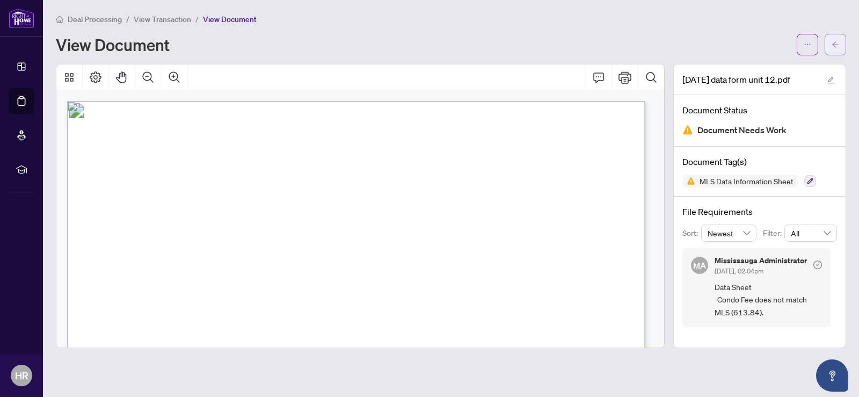  Describe the element at coordinates (835, 45) in the screenshot. I see `span: arrow-left` at that location.